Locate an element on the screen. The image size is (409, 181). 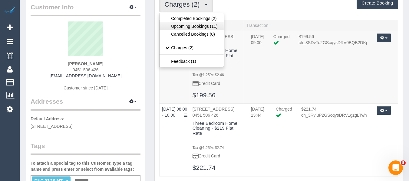
img: Automaid Logo is located at coordinates (10, 10).